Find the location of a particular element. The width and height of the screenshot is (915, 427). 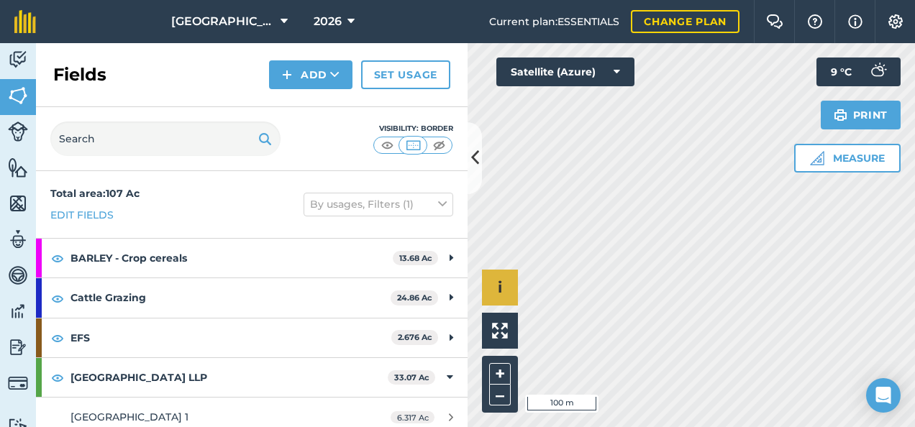

strong: 2.676 Ac is located at coordinates (415, 337).